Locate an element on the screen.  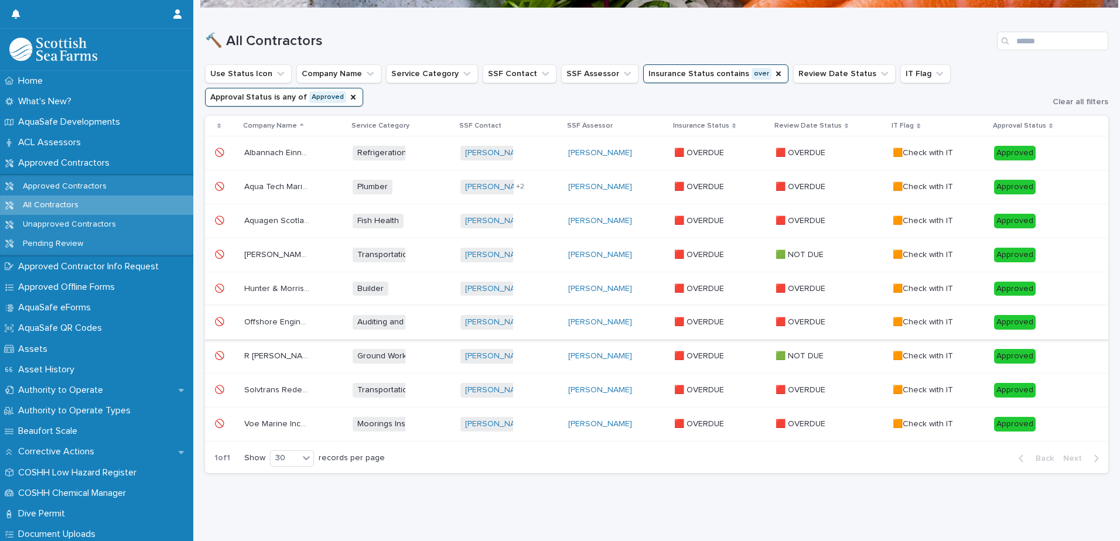
button: Next is located at coordinates (1083, 459).